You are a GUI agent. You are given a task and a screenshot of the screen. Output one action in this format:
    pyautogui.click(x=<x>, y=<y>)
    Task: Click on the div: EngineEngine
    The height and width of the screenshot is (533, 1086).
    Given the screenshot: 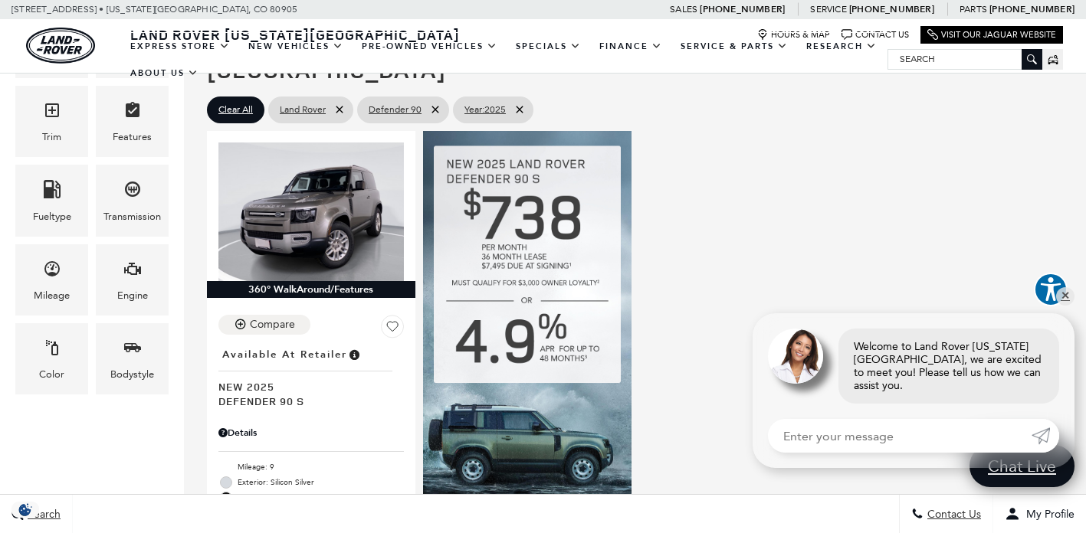 What is the action you would take?
    pyautogui.click(x=132, y=280)
    